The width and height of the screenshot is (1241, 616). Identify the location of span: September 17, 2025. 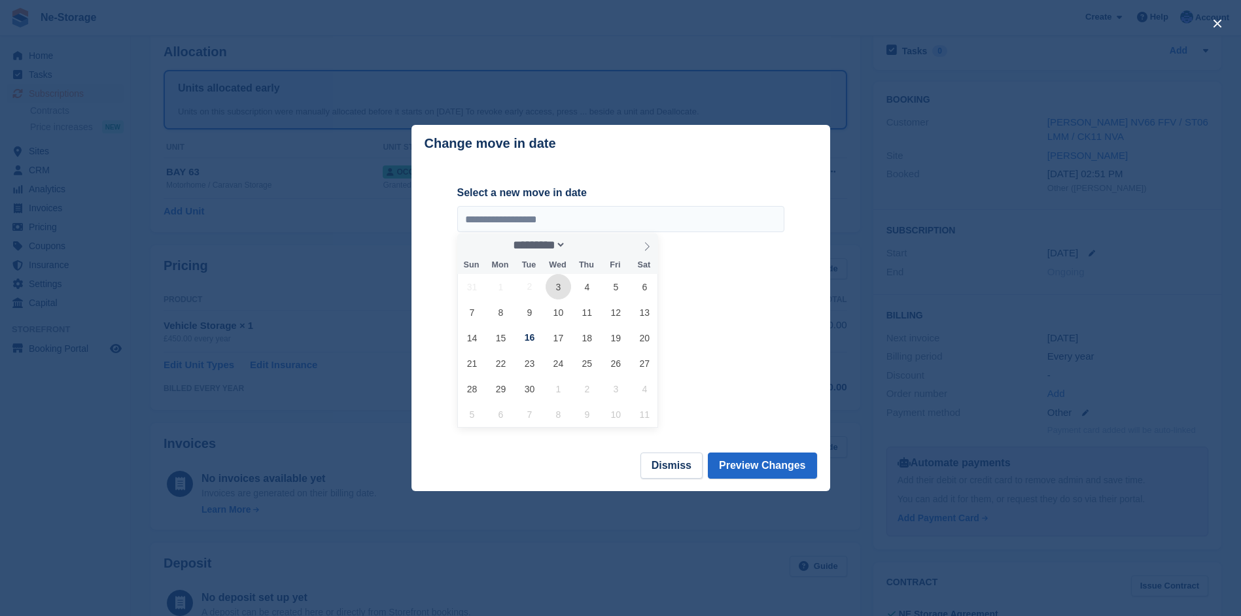
(558, 338).